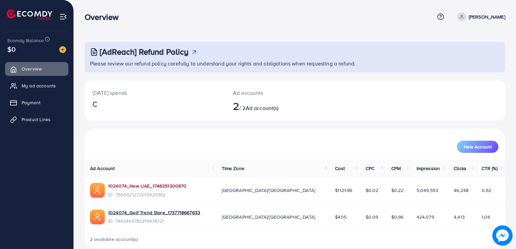 The image size is (516, 249). Describe the element at coordinates (478, 147) in the screenshot. I see `span: New Account` at that location.